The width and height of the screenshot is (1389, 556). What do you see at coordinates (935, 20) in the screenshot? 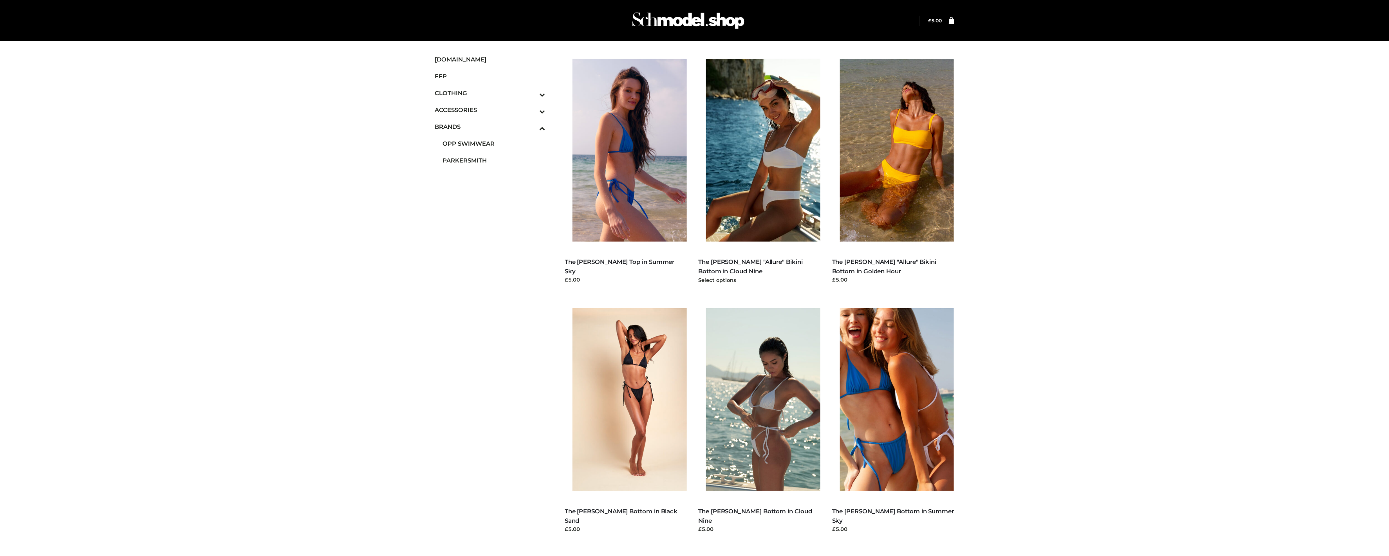
I see `bdi: 5.00` at bounding box center [935, 20].